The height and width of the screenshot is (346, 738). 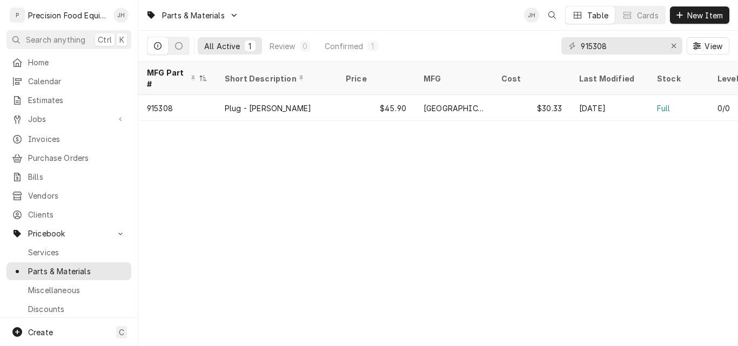 What do you see at coordinates (678, 78) in the screenshot?
I see `div: Stock` at bounding box center [678, 78].